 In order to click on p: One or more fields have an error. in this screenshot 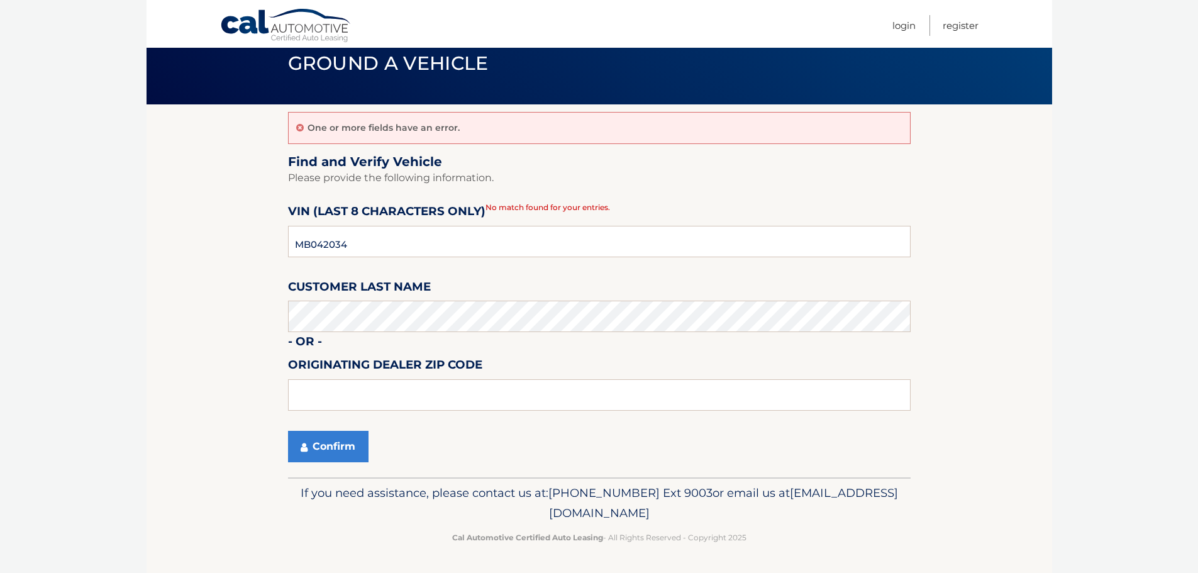, I will do `click(384, 128)`.